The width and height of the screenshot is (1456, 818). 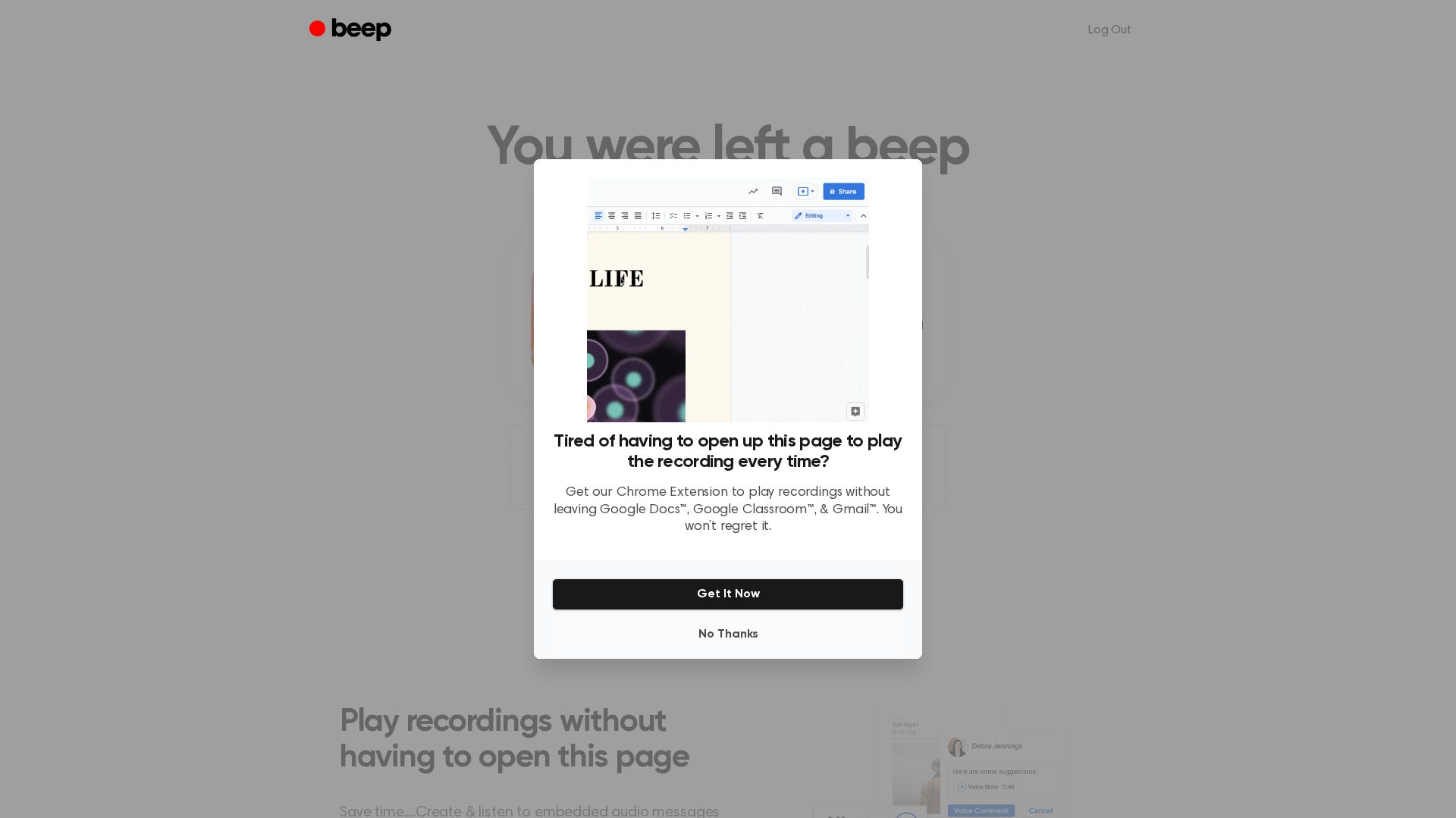 I want to click on img: Beep extension in action, so click(x=728, y=299).